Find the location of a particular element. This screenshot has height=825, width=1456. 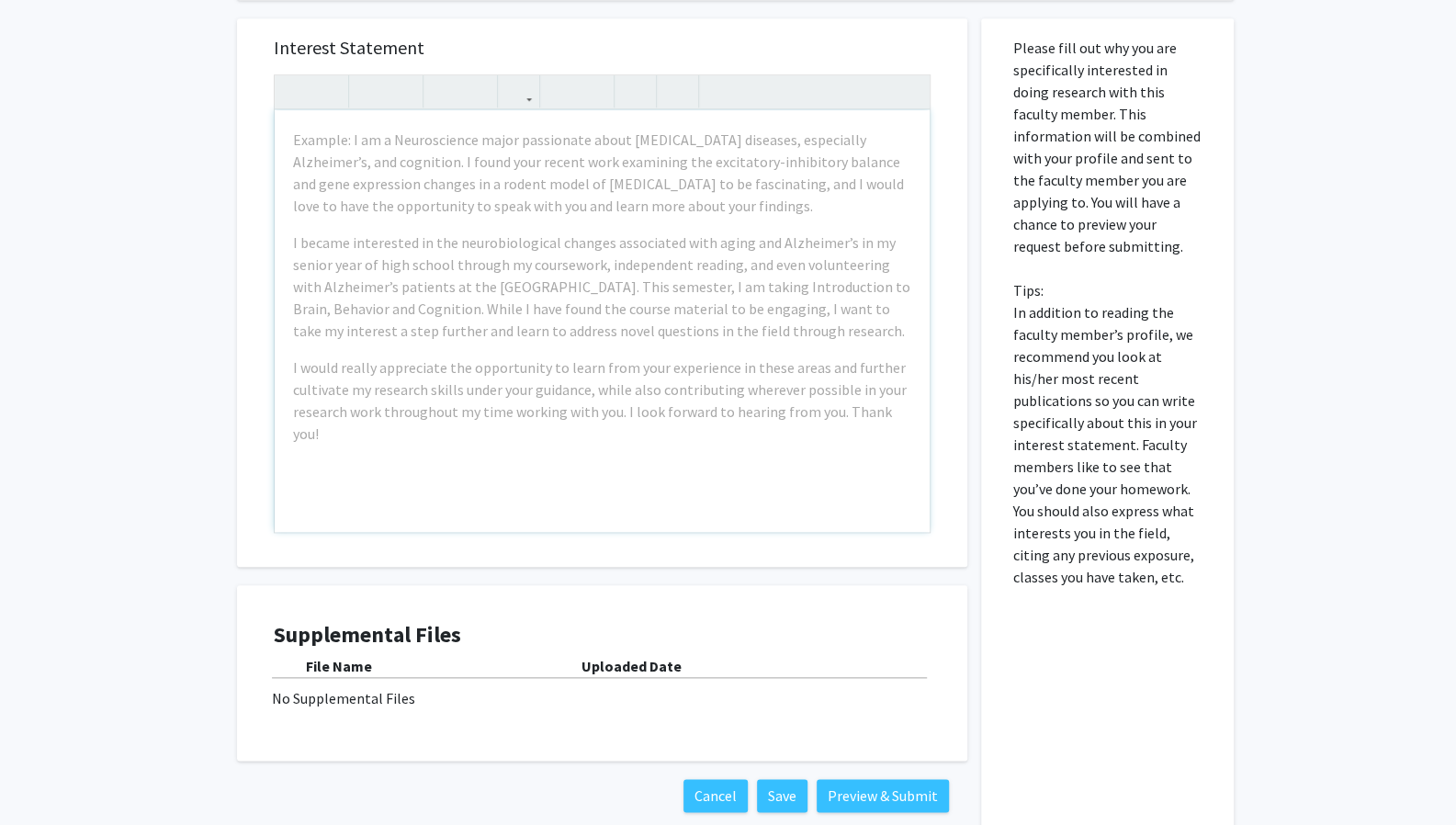

b: File Name is located at coordinates (339, 666).